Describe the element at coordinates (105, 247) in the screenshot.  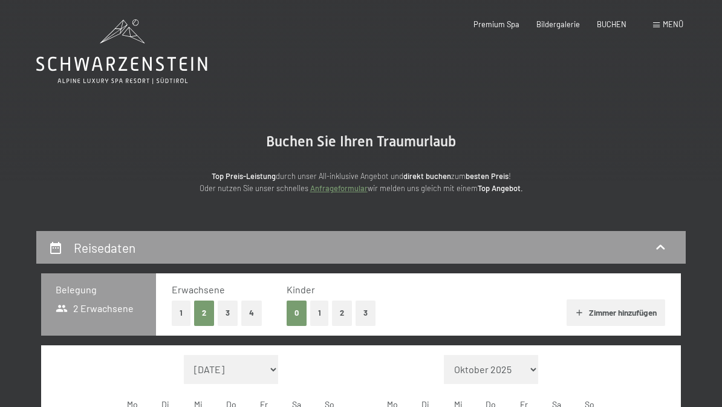
I see `h2: Reisedaten` at that location.